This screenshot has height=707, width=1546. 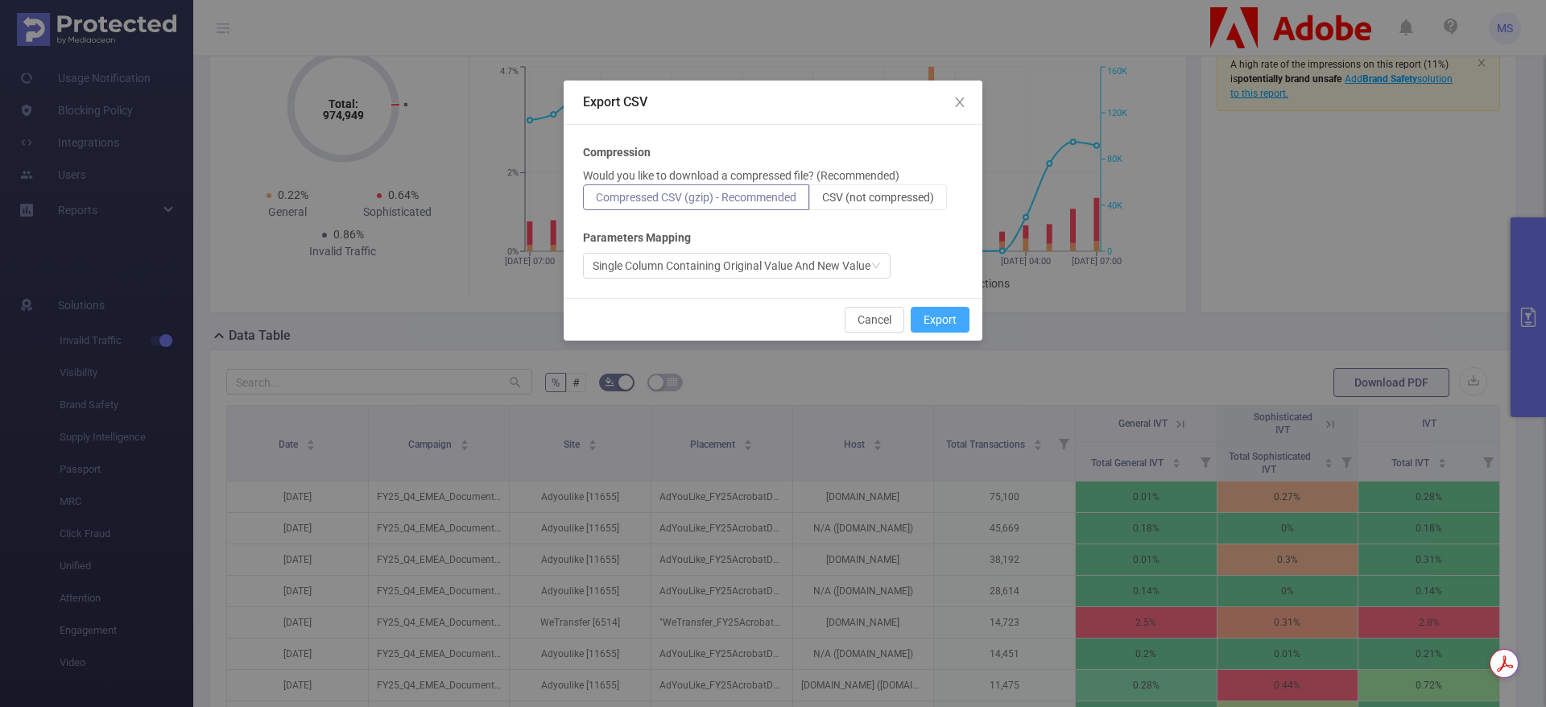 I want to click on div: Single Column Containing Original Value And New Value, so click(x=731, y=266).